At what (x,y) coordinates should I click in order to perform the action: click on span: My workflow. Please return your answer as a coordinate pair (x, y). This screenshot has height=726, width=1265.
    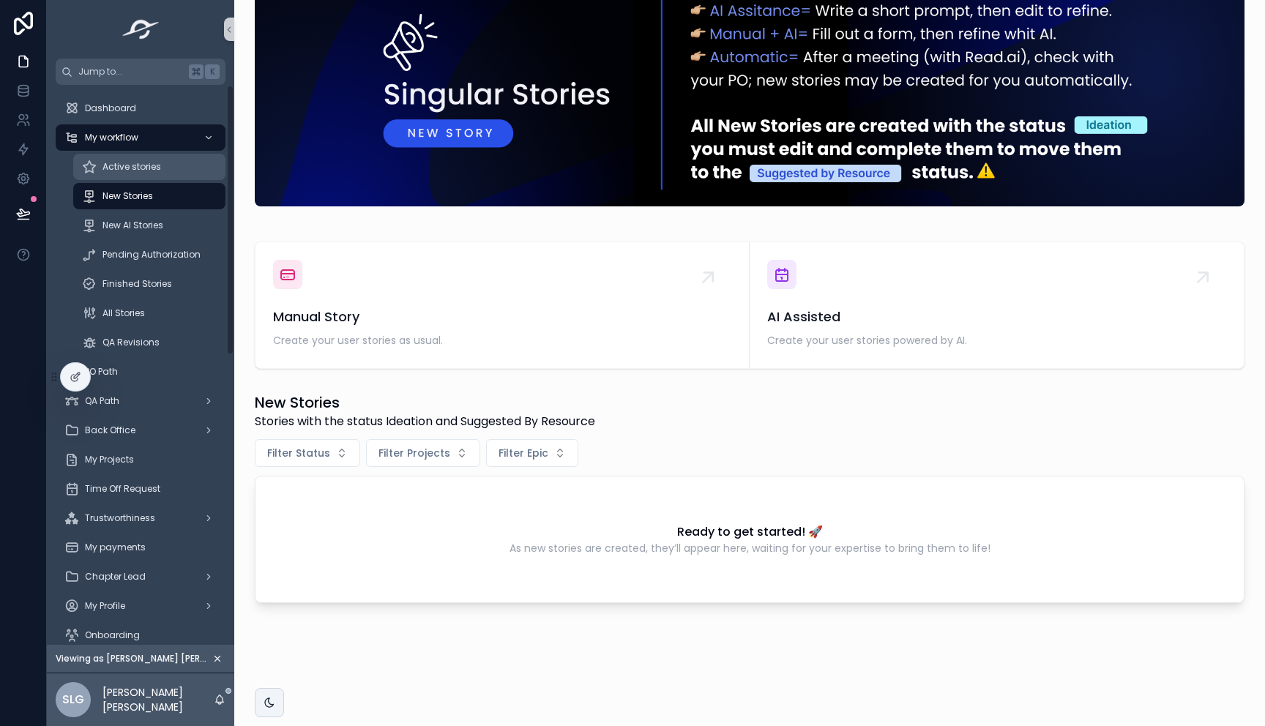
    Looking at the image, I should click on (111, 138).